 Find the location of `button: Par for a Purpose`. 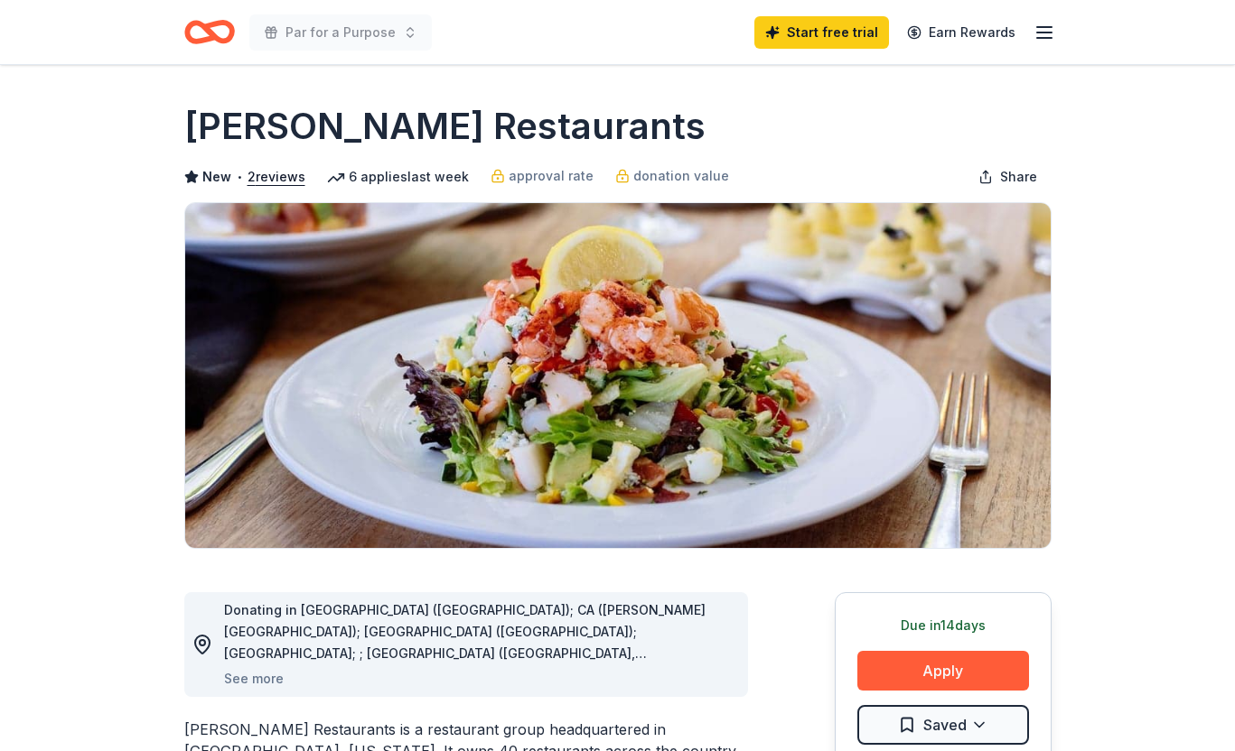

button: Par for a Purpose is located at coordinates (341, 33).